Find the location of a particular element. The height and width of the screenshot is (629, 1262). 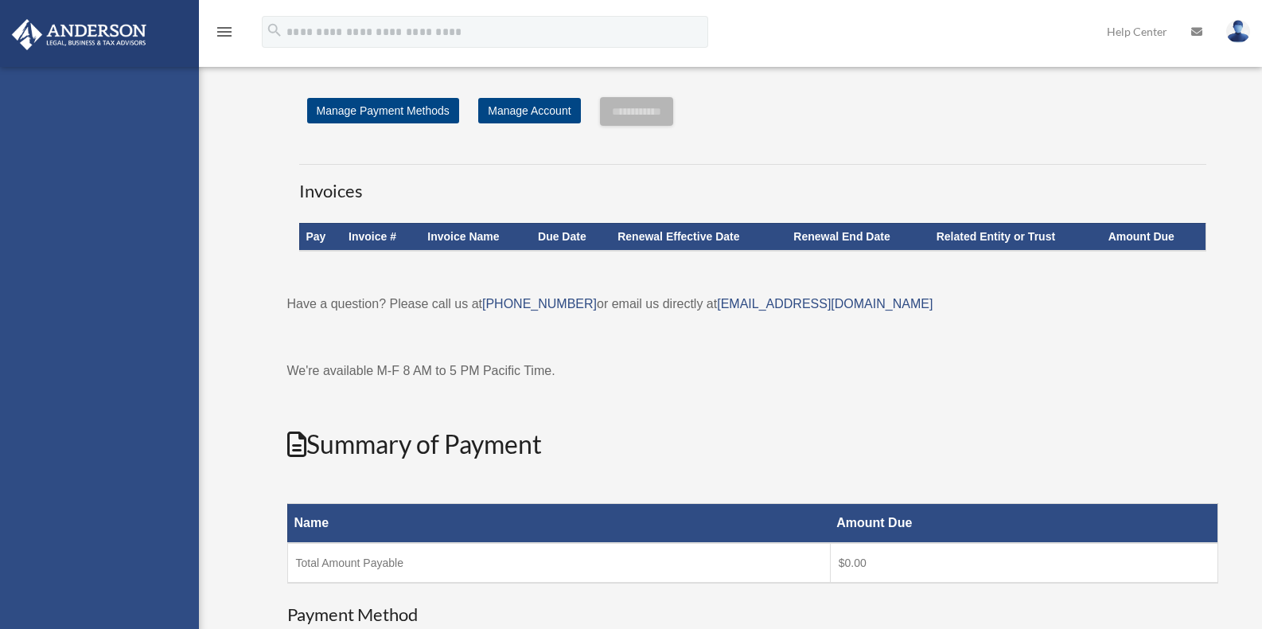

i: menu is located at coordinates (224, 32).